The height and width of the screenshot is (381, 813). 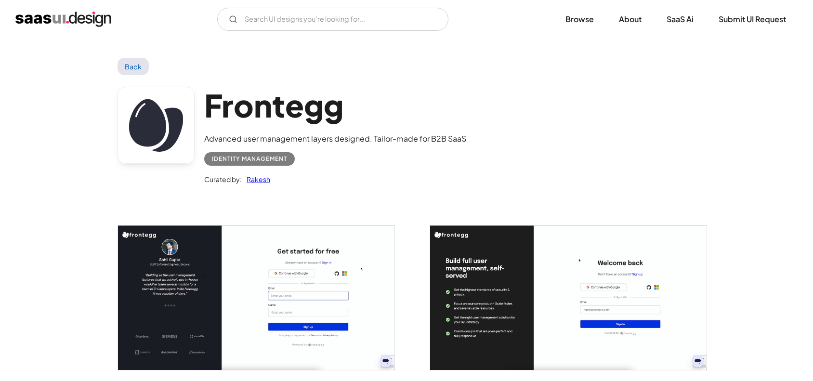 I want to click on div: Curated by:, so click(x=223, y=179).